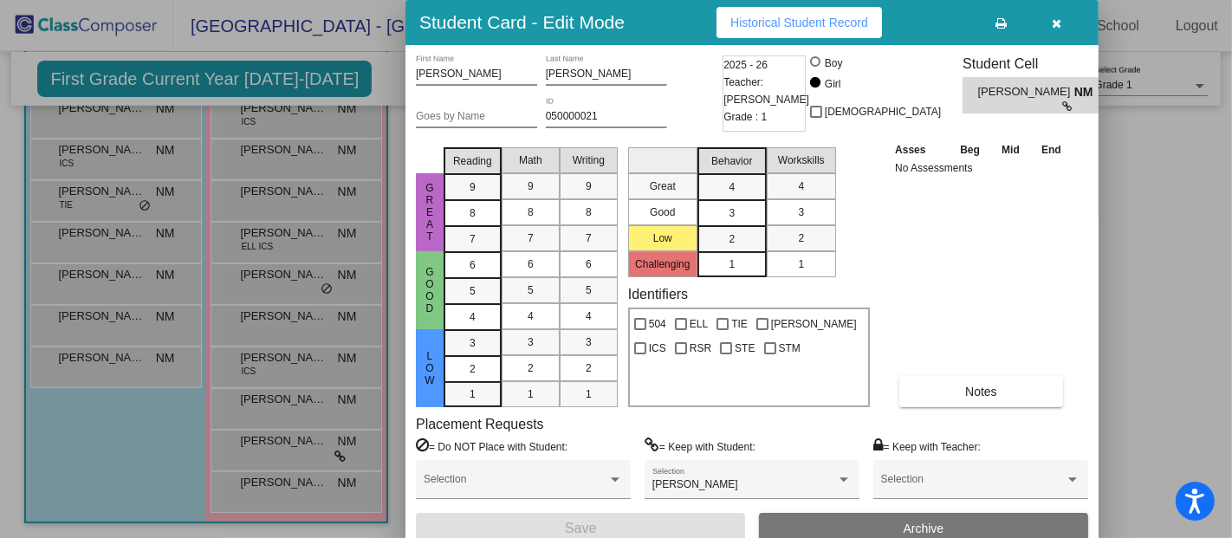 The image size is (1232, 538). I want to click on label: = Keep with Student:, so click(700, 446).